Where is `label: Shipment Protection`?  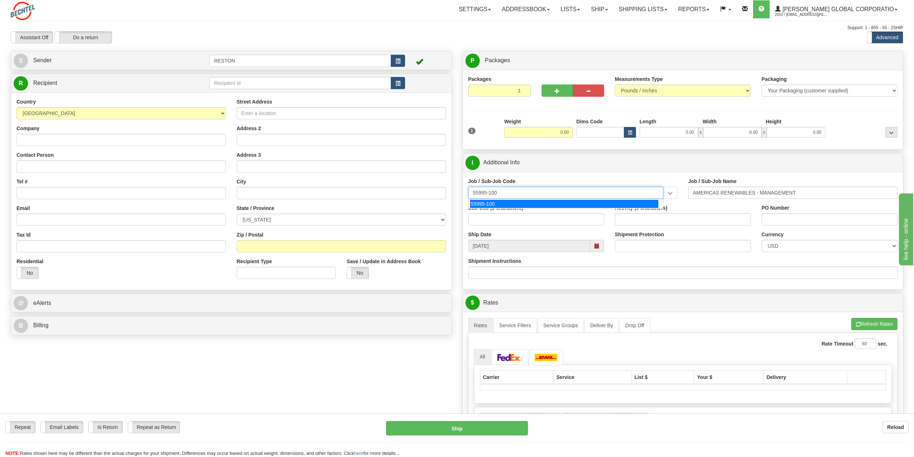 label: Shipment Protection is located at coordinates (639, 234).